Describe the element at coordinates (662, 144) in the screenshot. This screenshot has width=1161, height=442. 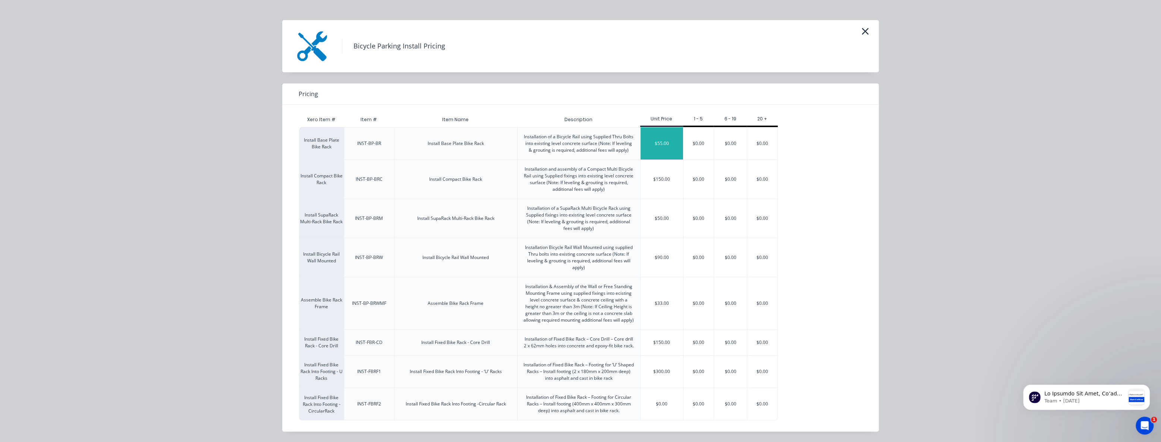
I see `div: $55.00` at that location.